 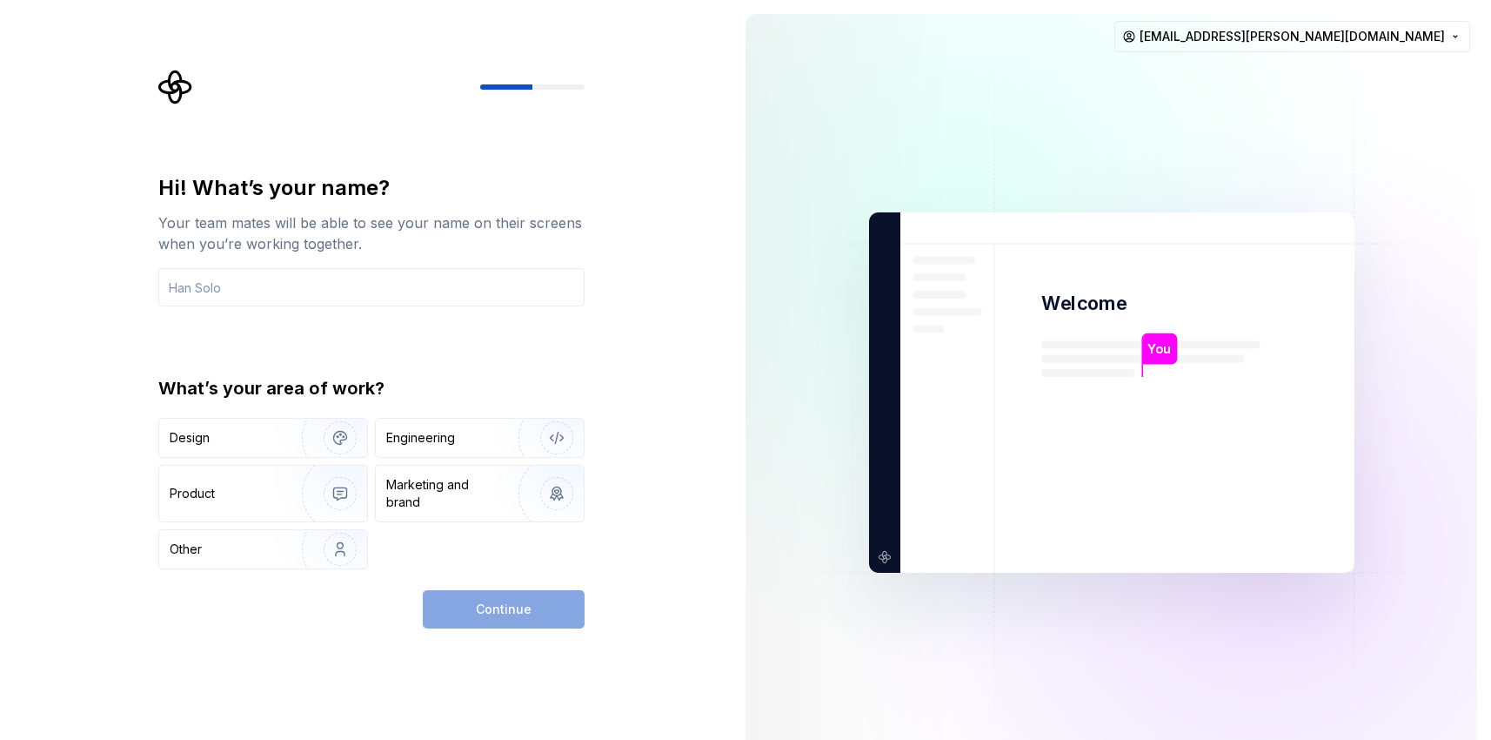 What do you see at coordinates (192, 493) in the screenshot?
I see `div: Product` at bounding box center [192, 493].